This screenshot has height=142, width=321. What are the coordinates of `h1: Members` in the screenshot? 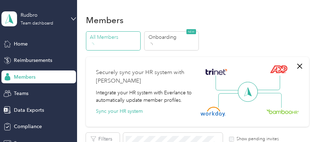 It's located at (105, 20).